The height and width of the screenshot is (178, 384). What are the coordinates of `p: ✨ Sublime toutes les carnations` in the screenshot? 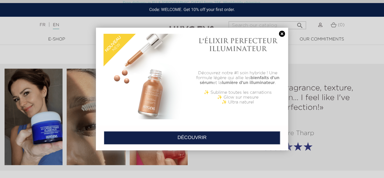 It's located at (238, 92).